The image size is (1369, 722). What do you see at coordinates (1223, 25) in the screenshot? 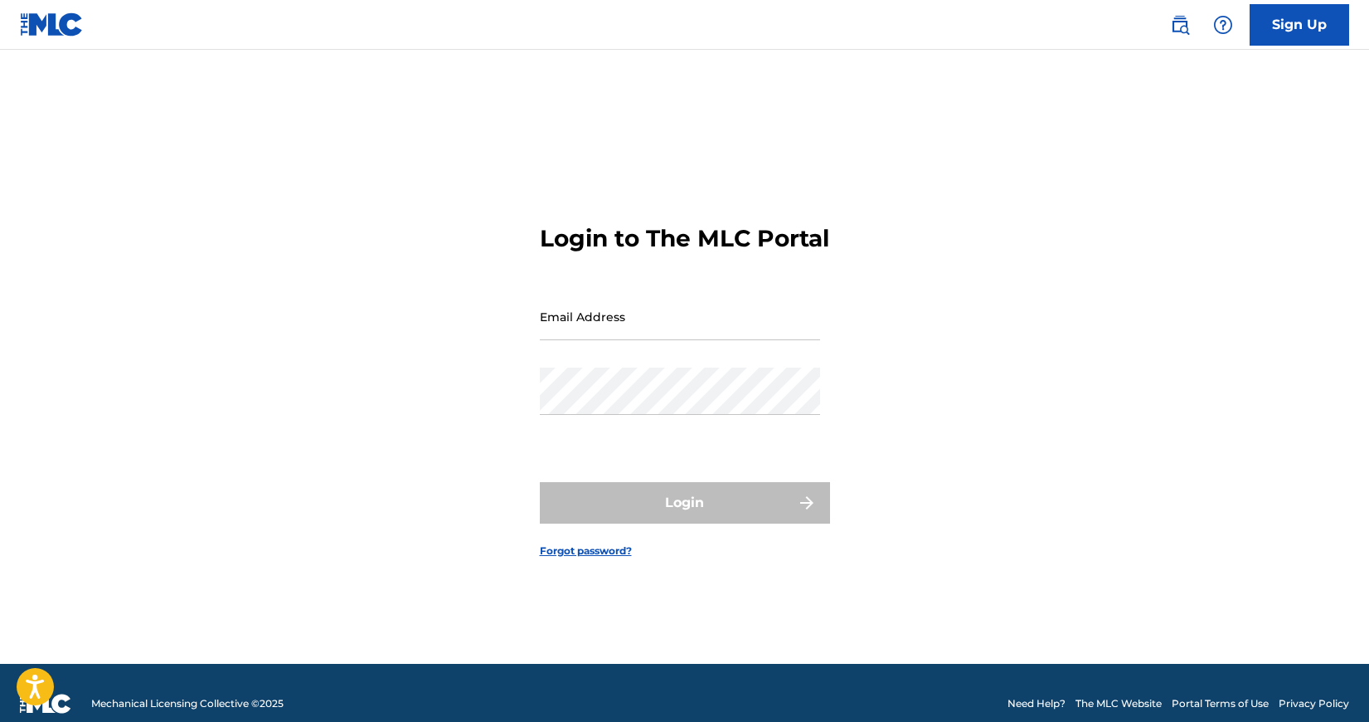
I see `img: help` at bounding box center [1223, 25].